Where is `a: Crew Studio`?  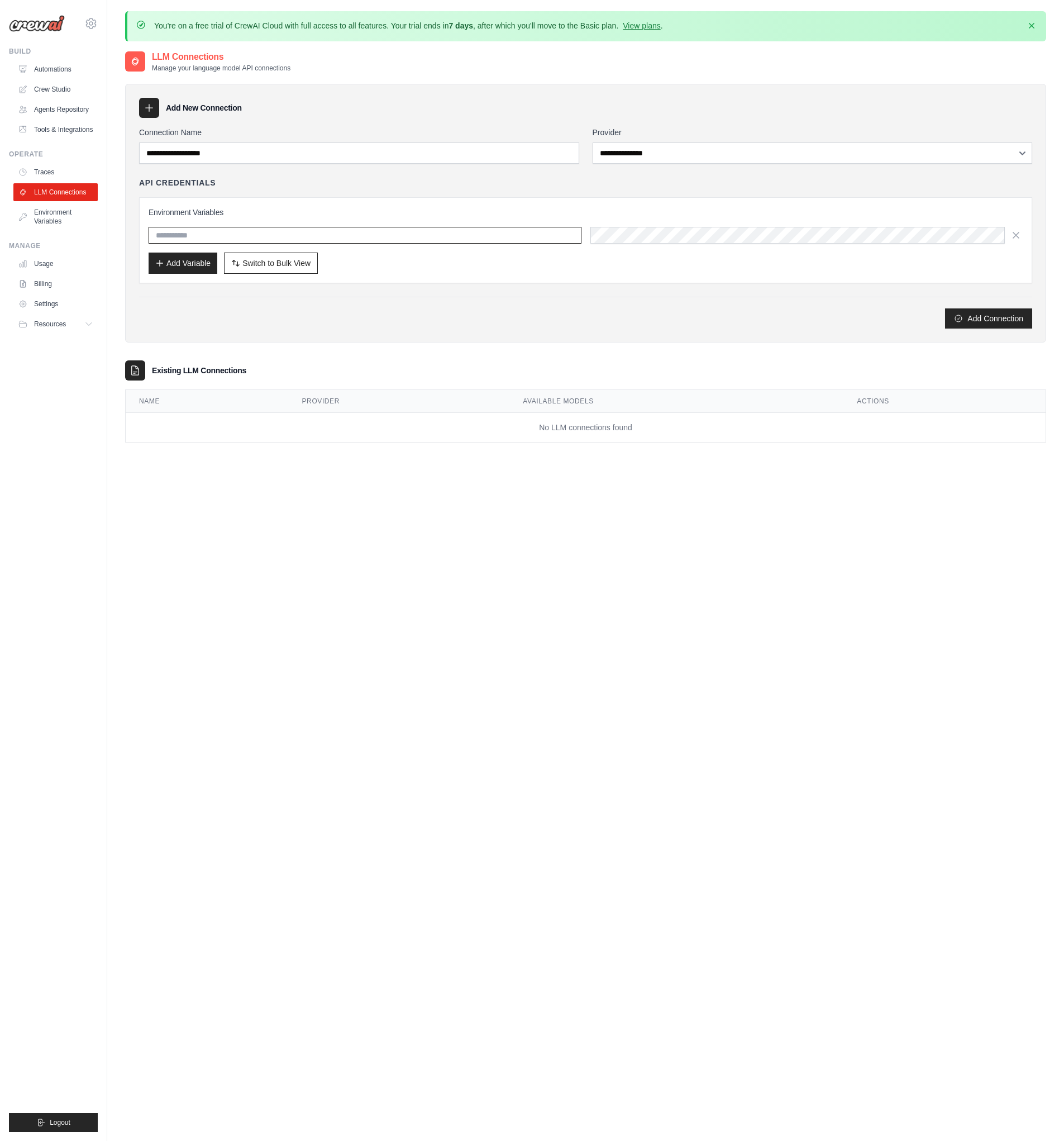 a: Crew Studio is located at coordinates (55, 90).